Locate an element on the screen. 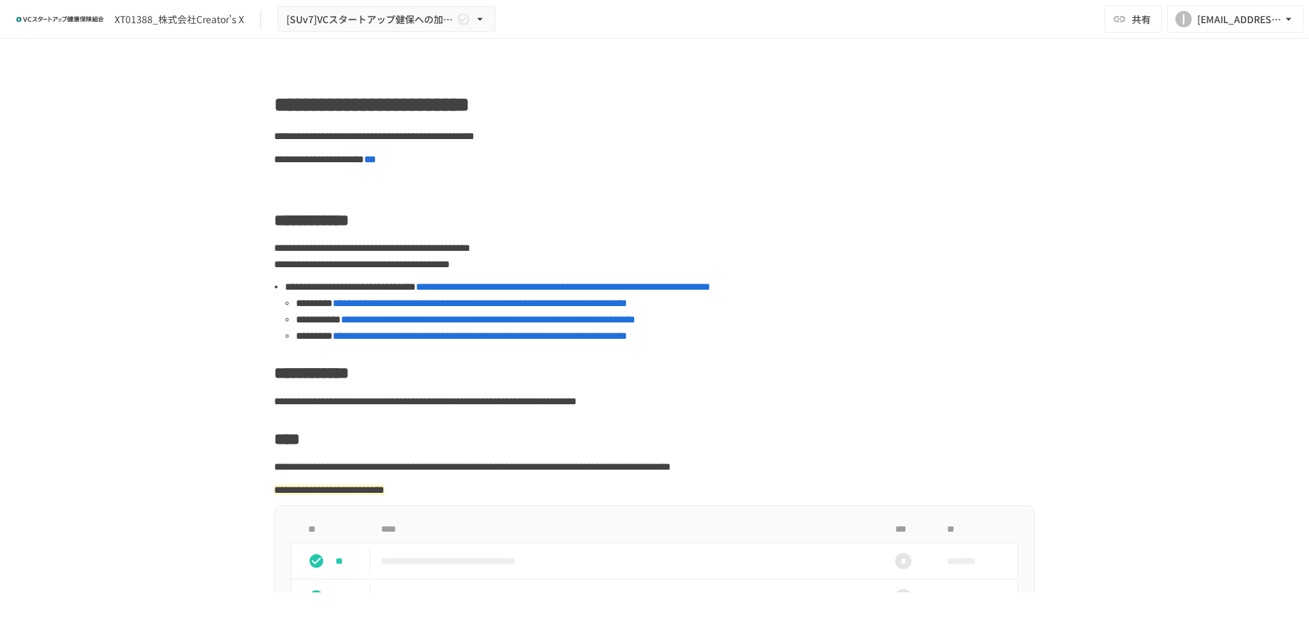 The height and width of the screenshot is (621, 1309). img: ZDfHsVrhrXUoWEWGWYf8C4Fv4dEjYTEDCNvmL73B7ox is located at coordinates (60, 19).